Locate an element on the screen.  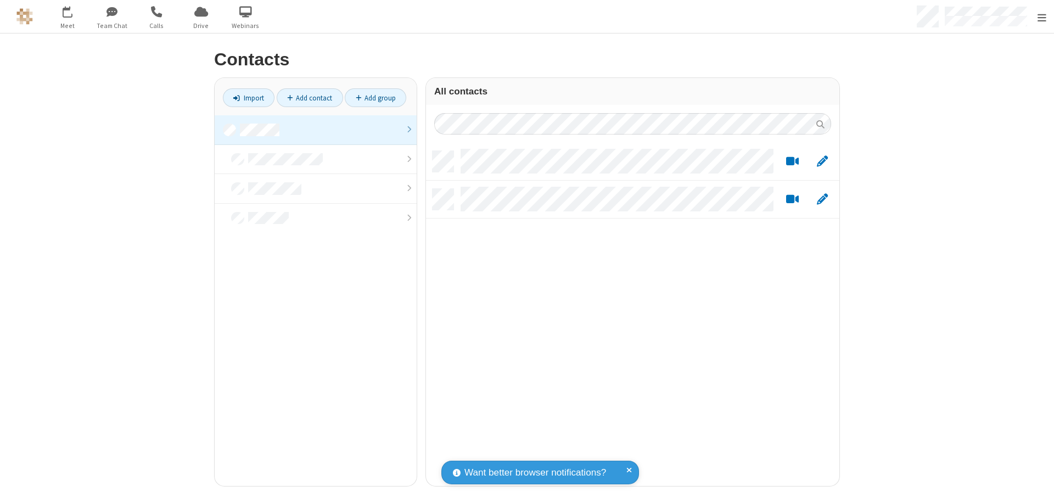
span: Meet is located at coordinates (68, 26).